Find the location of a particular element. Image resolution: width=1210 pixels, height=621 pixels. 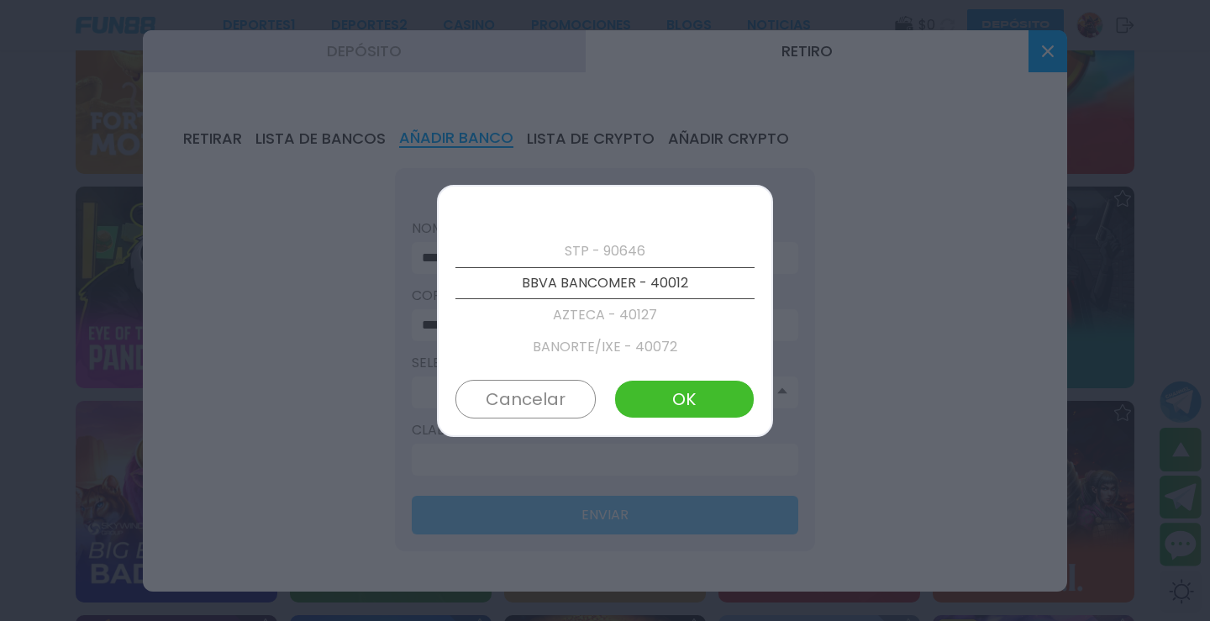

p: STP - 90646 is located at coordinates (605, 251).